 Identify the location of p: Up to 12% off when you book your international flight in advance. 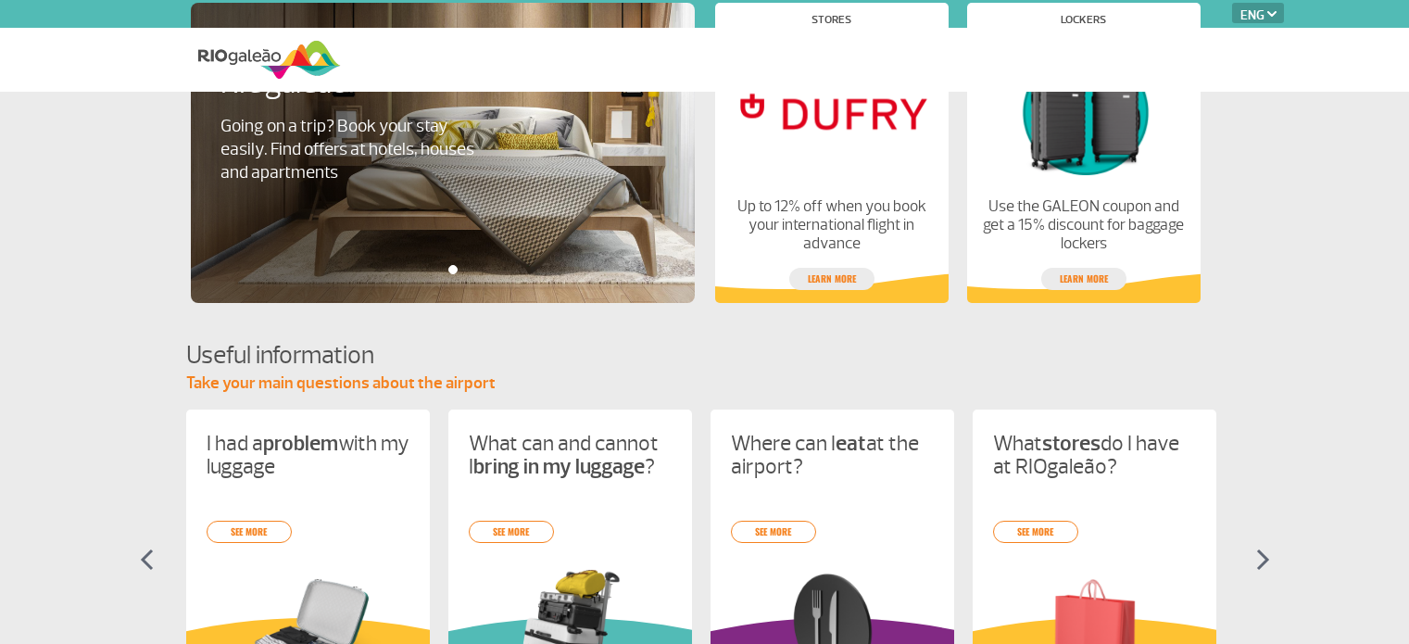
(831, 225).